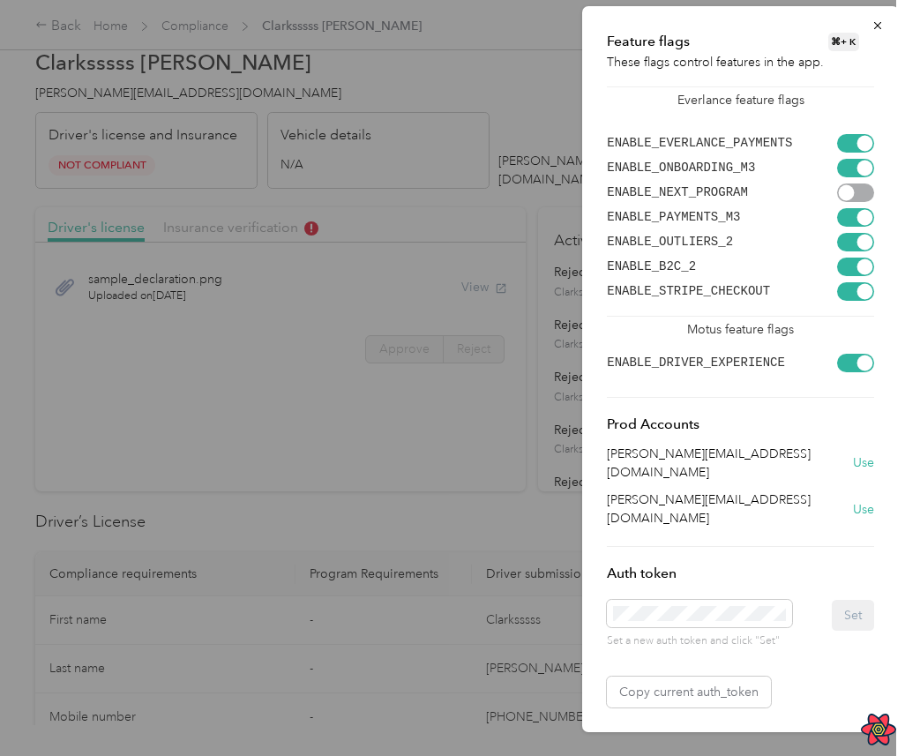 The width and height of the screenshot is (905, 756). Describe the element at coordinates (673, 217) in the screenshot. I see `code: ENABLE_PAYMENTS_M3` at that location.